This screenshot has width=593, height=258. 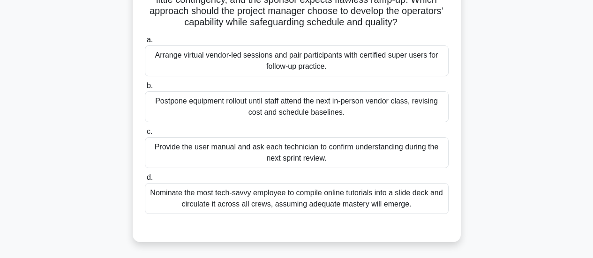 I want to click on div: Postpone equipment rollout until staff attend the next in-person vendor class, revising cost and ..., so click(x=297, y=107).